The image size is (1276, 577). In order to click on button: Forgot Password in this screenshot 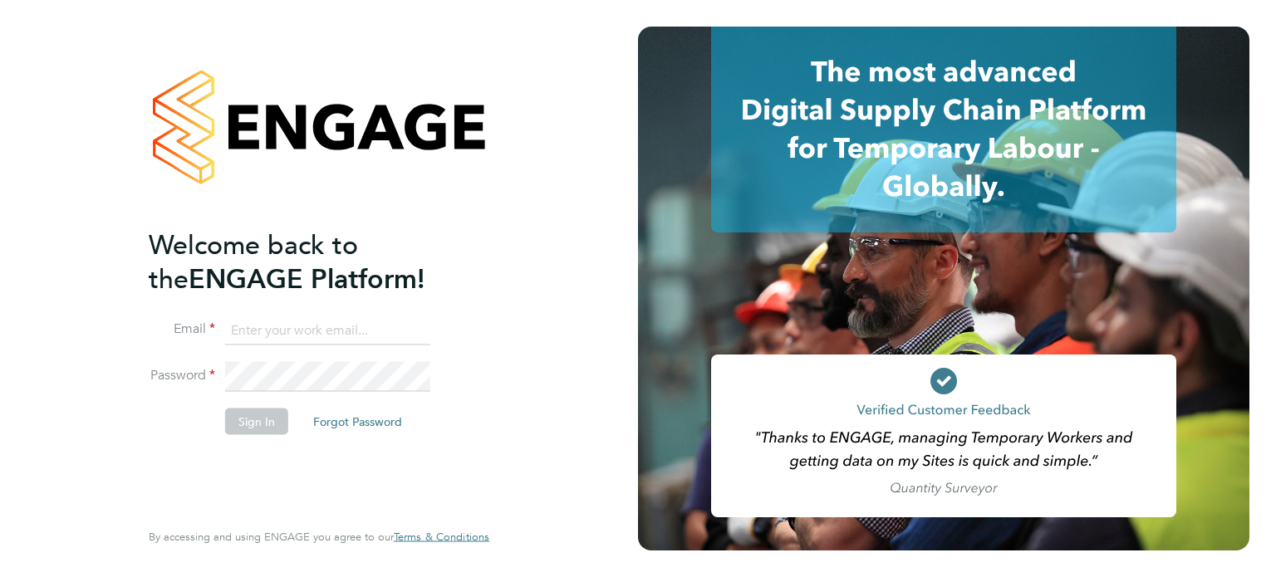, I will do `click(357, 422)`.